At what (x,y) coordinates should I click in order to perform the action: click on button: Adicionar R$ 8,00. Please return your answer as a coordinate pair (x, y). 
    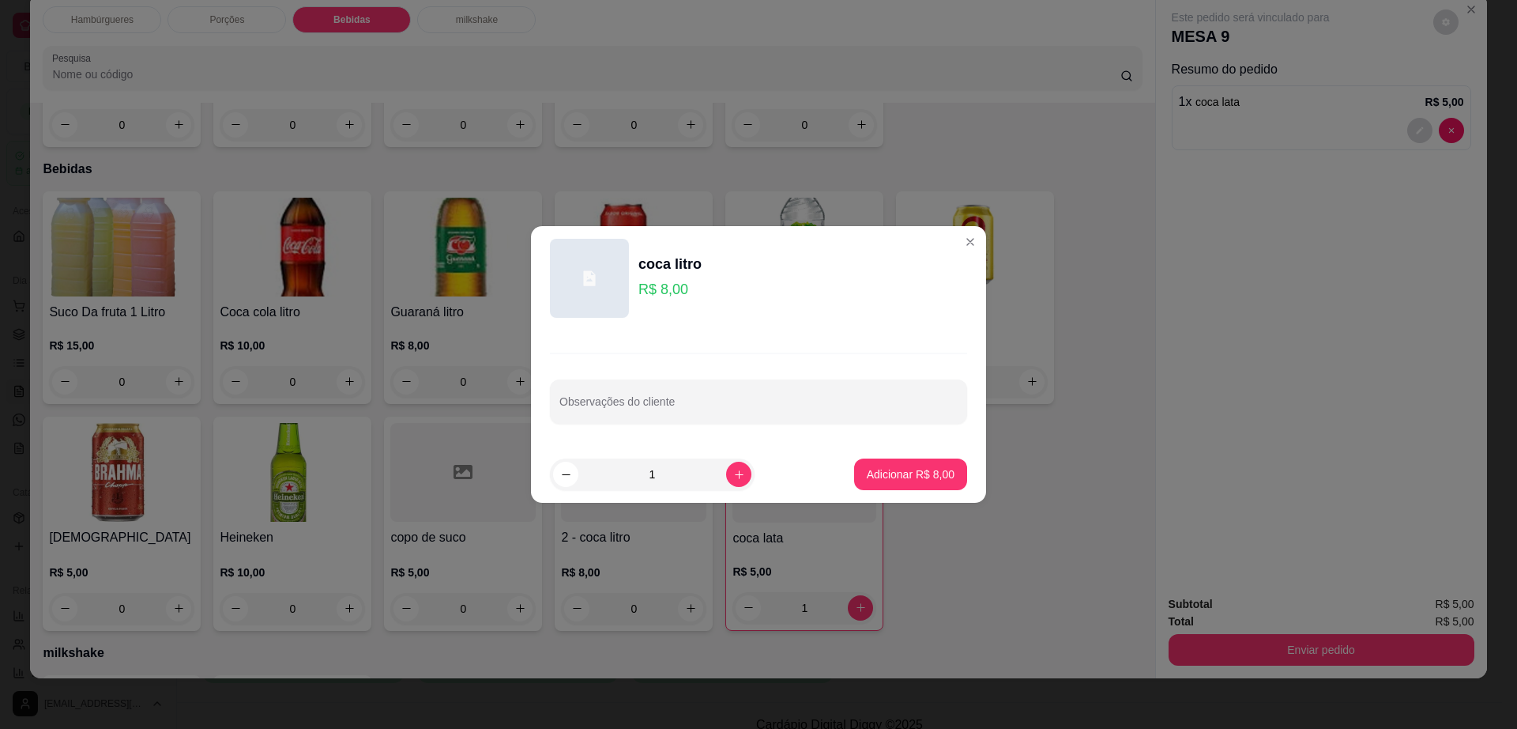
    Looking at the image, I should click on (910, 474).